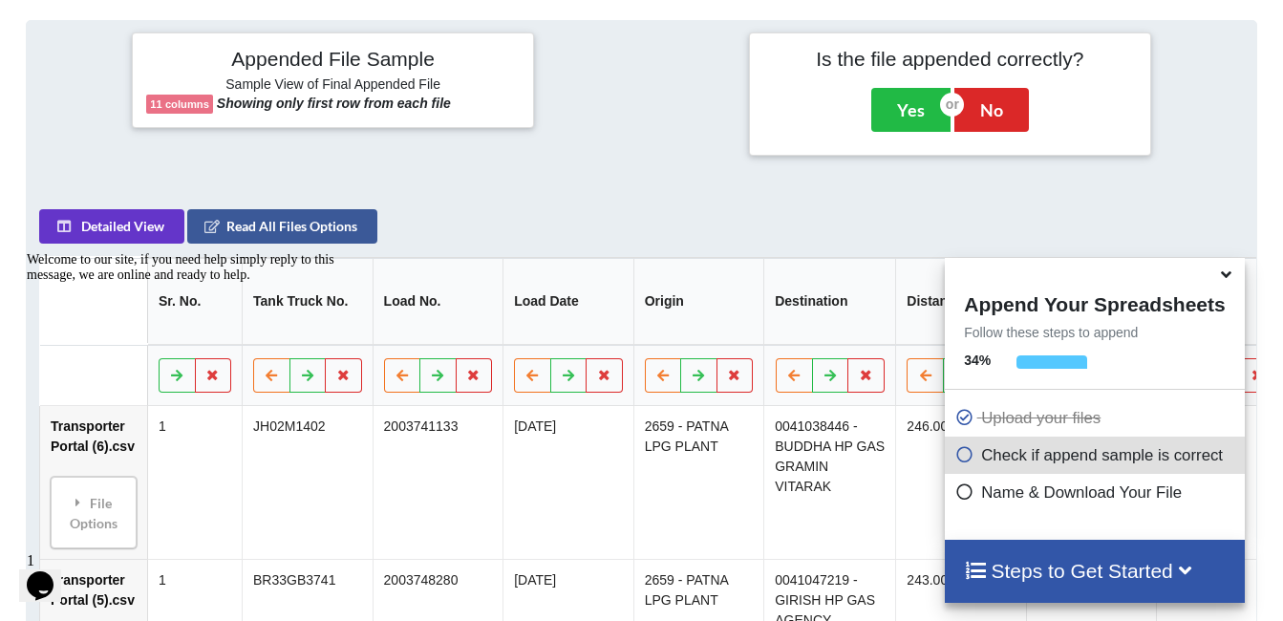 The image size is (1283, 621). Describe the element at coordinates (960, 301) in the screenshot. I see `th: Distance` at that location.